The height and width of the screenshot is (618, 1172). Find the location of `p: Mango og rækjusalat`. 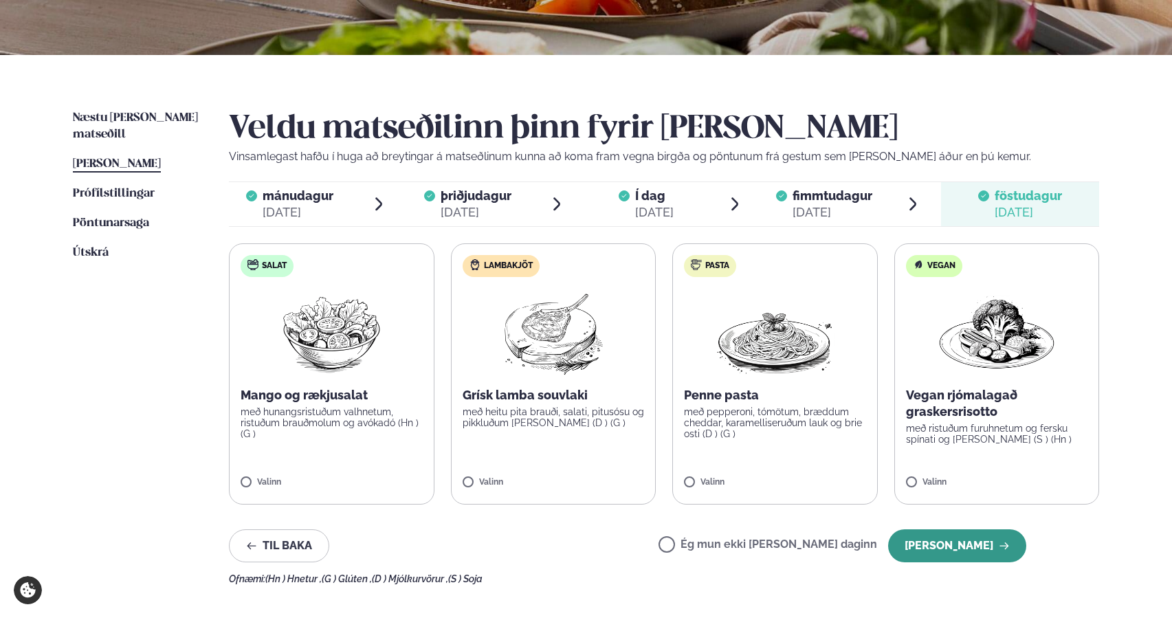

p: Mango og rækjusalat is located at coordinates (331, 395).